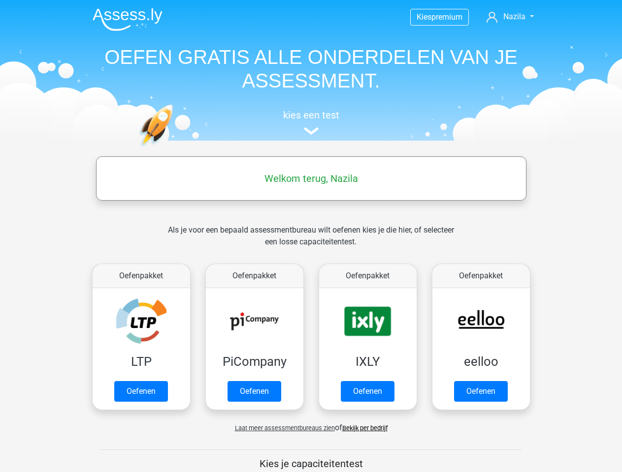 The width and height of the screenshot is (622, 472). Describe the element at coordinates (311, 424) in the screenshot. I see `div: of` at that location.